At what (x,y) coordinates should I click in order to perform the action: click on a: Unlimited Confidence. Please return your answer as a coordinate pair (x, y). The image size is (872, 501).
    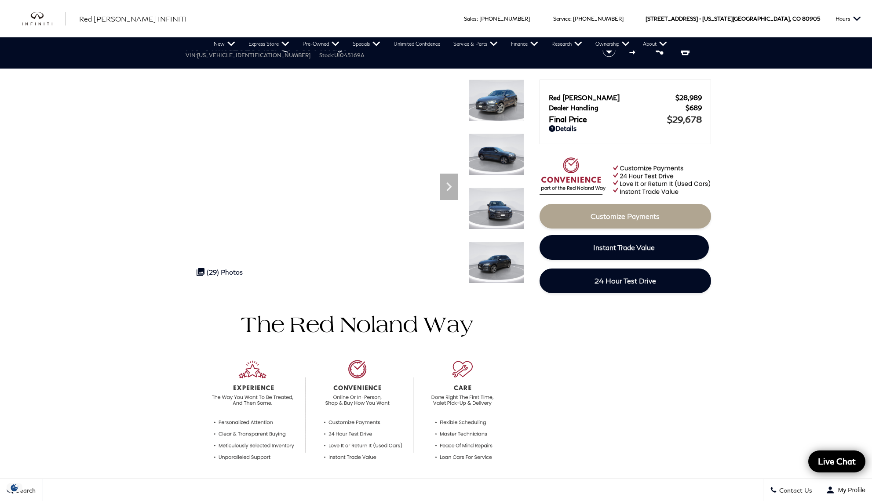
    Looking at the image, I should click on (417, 44).